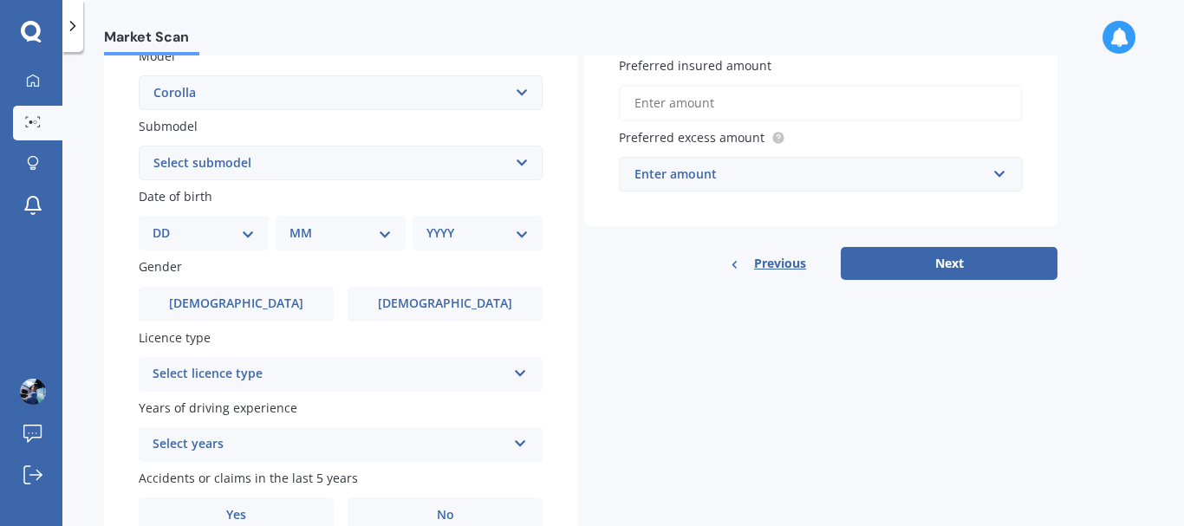 The width and height of the screenshot is (1184, 526). Describe the element at coordinates (152, 40) in the screenshot. I see `span: Market Scan` at that location.